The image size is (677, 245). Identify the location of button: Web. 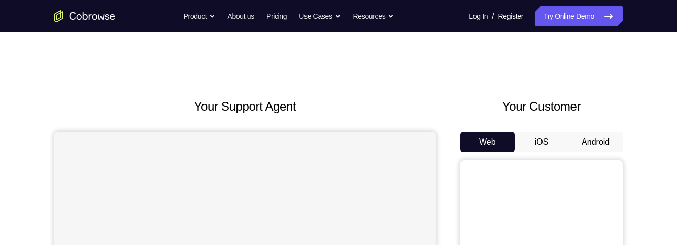
(487, 142).